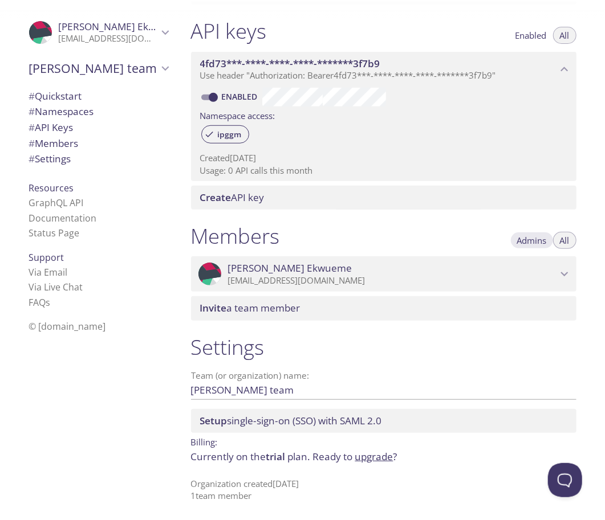 The height and width of the screenshot is (520, 605). I want to click on div: Create API Key, so click(384, 198).